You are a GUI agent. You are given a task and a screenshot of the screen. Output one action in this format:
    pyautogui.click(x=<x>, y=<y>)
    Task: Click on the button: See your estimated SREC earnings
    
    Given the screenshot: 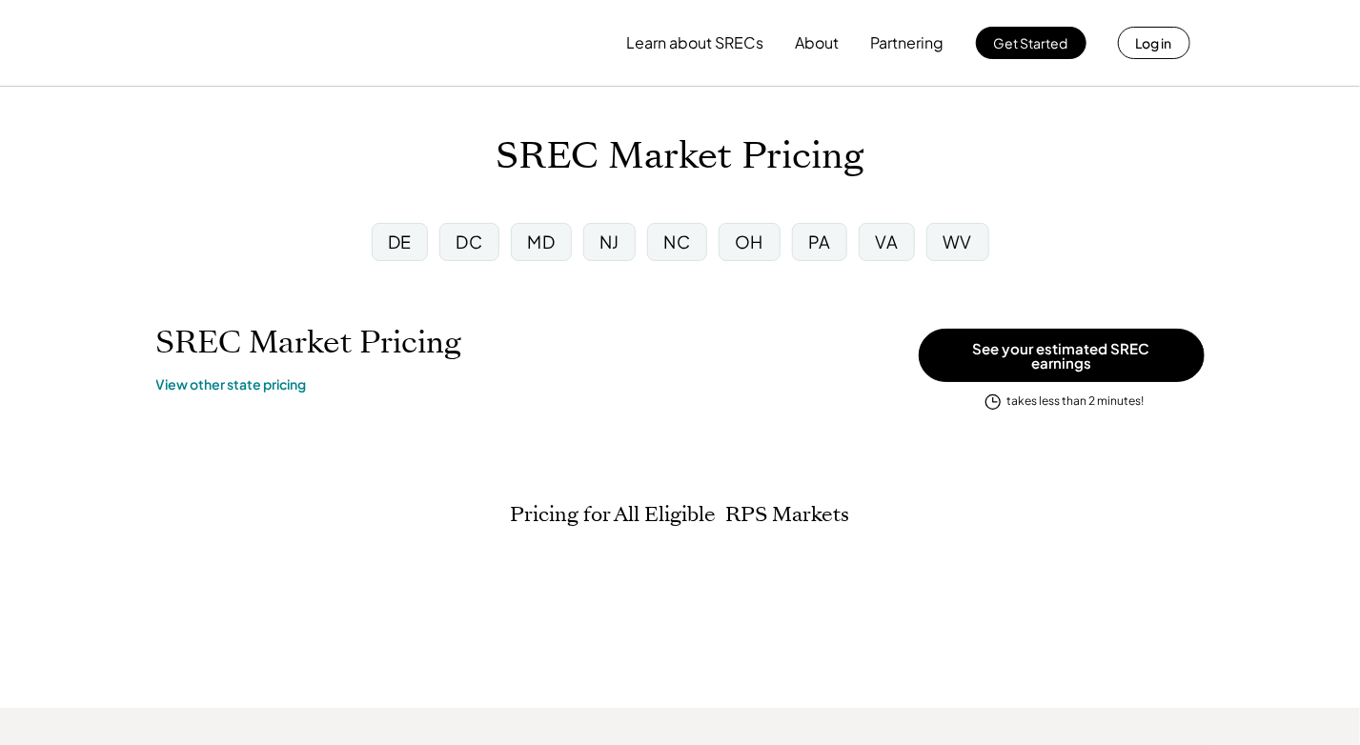 What is the action you would take?
    pyautogui.click(x=1062, y=355)
    